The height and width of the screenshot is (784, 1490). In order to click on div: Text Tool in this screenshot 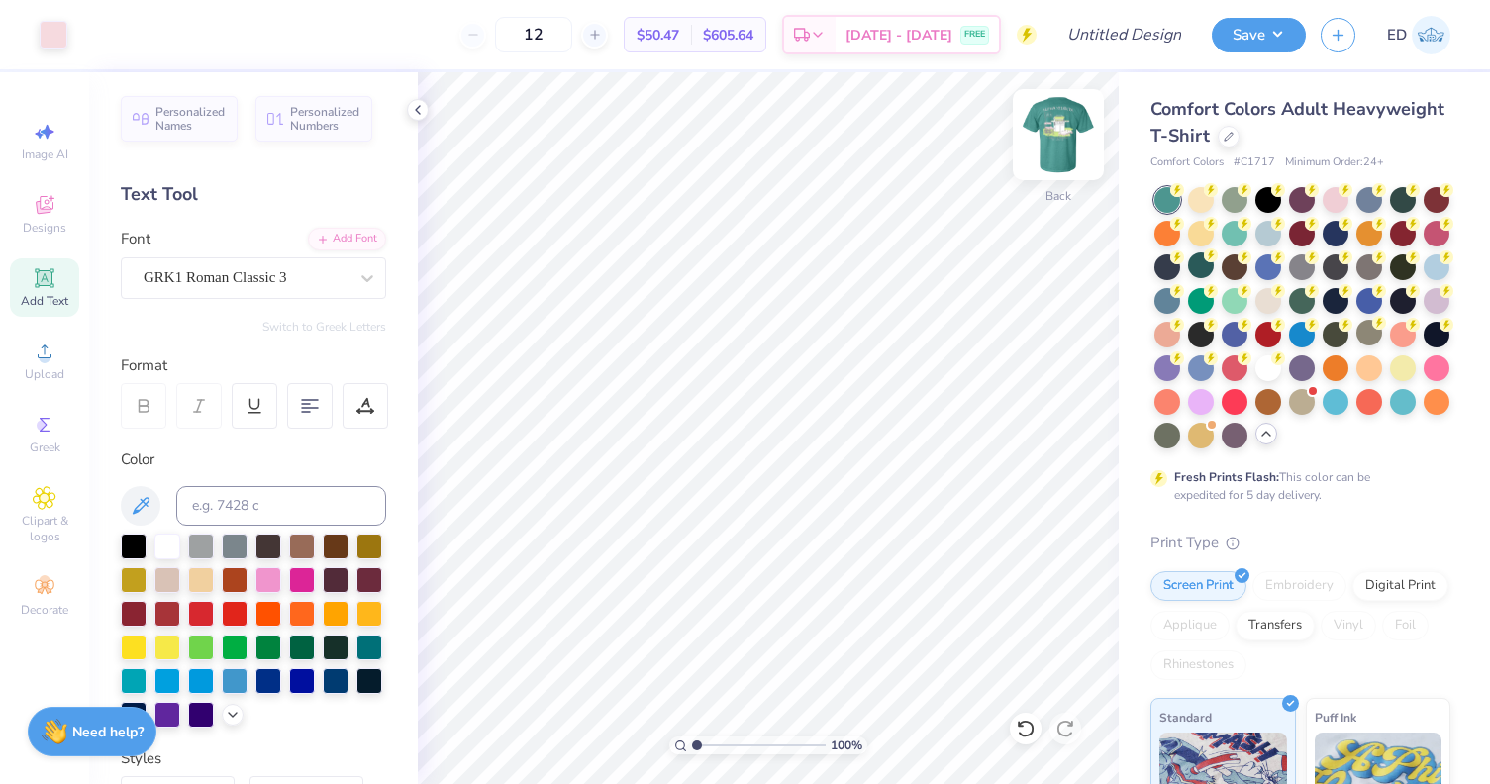, I will do `click(253, 194)`.